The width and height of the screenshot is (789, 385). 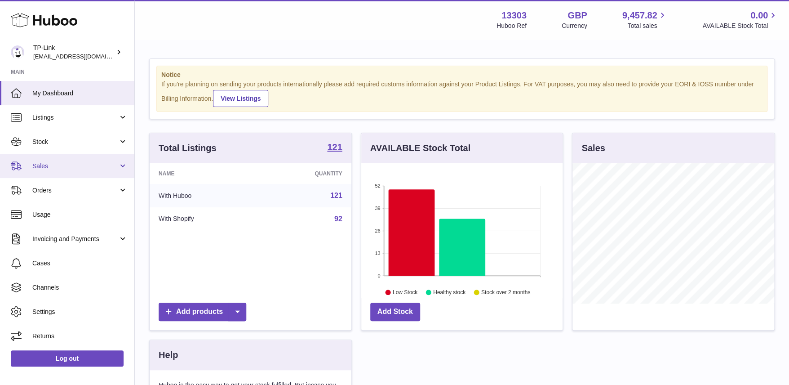 I want to click on text: 0, so click(x=379, y=276).